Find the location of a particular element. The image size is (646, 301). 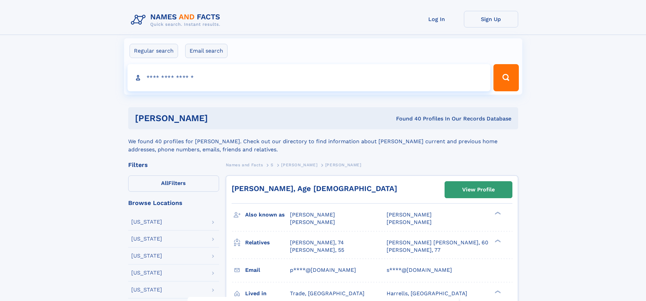

h3: Relatives is located at coordinates (268, 242).